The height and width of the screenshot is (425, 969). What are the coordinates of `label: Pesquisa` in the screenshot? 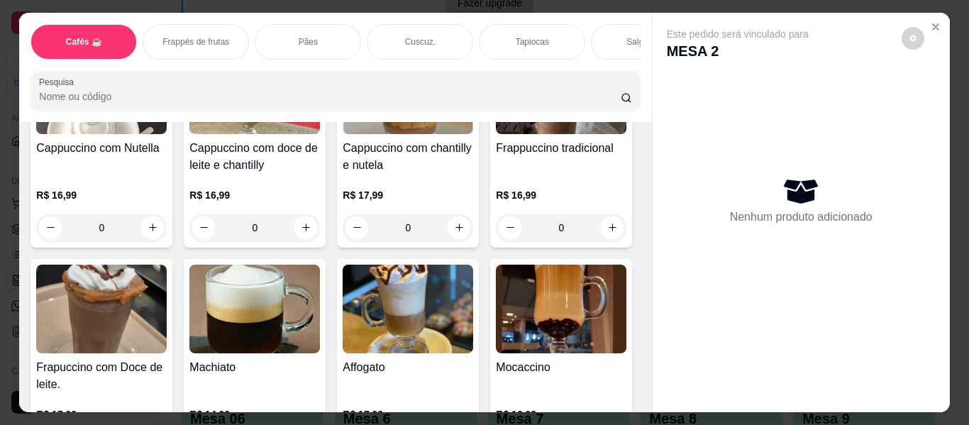 It's located at (59, 82).